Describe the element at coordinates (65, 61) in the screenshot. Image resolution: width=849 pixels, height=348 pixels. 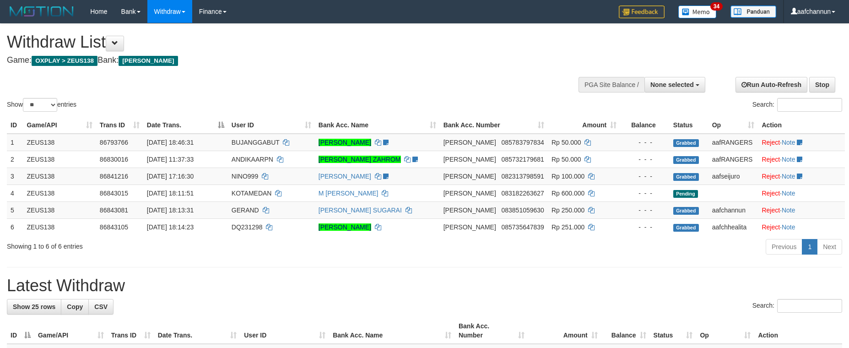
I see `span: OXPLAY > ZEUS138` at that location.